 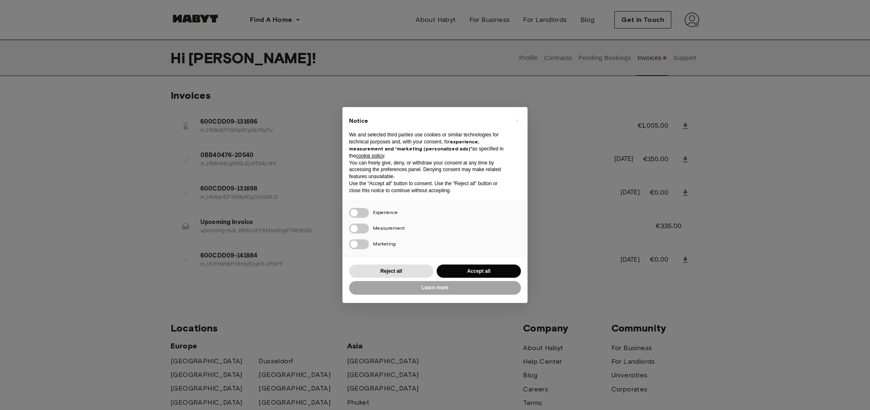 What do you see at coordinates (389, 227) in the screenshot?
I see `span: Measurement` at bounding box center [389, 227].